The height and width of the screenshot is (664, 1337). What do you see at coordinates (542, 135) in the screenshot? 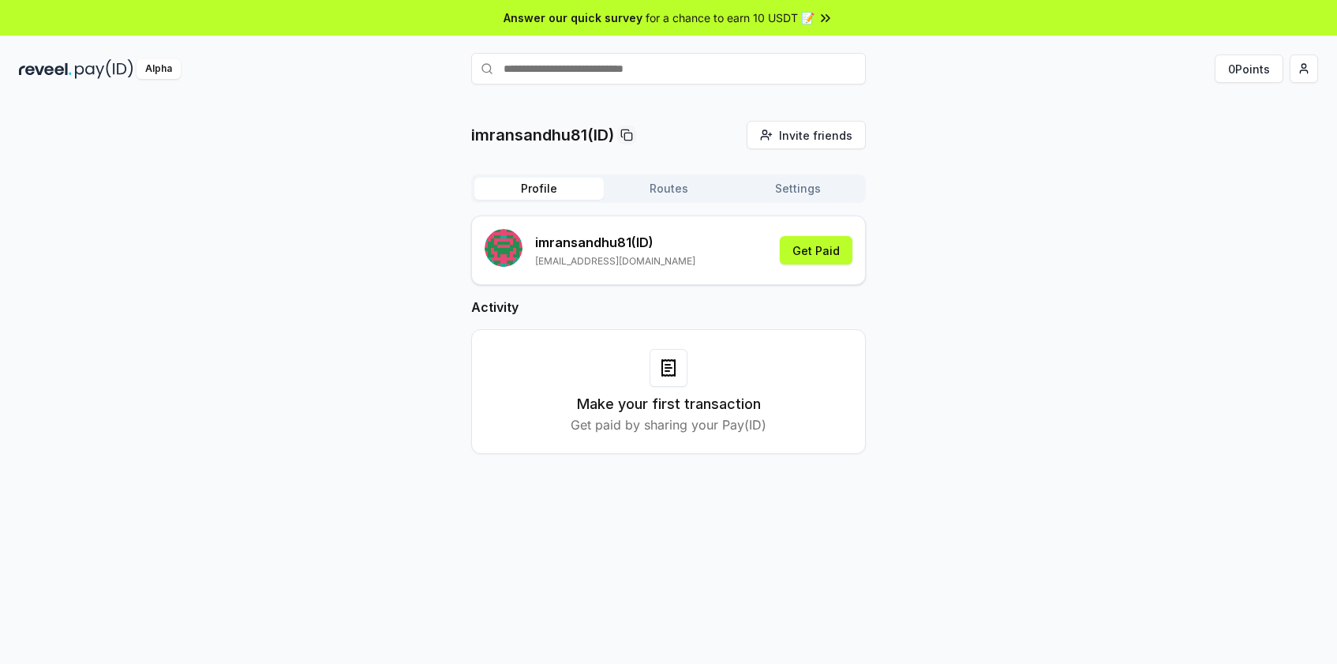
I see `p: imransandhu81(ID)` at bounding box center [542, 135].